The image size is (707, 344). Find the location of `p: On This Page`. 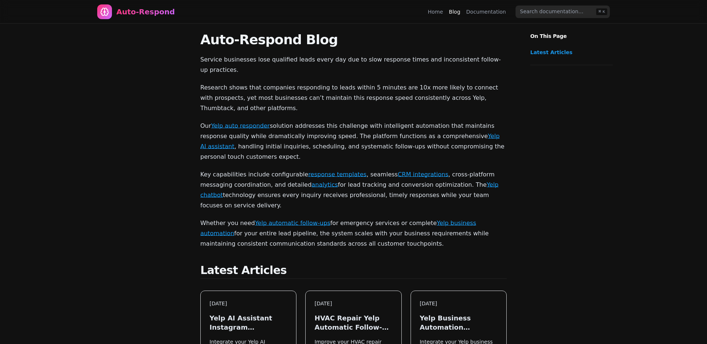

p: On This Page is located at coordinates (572, 32).